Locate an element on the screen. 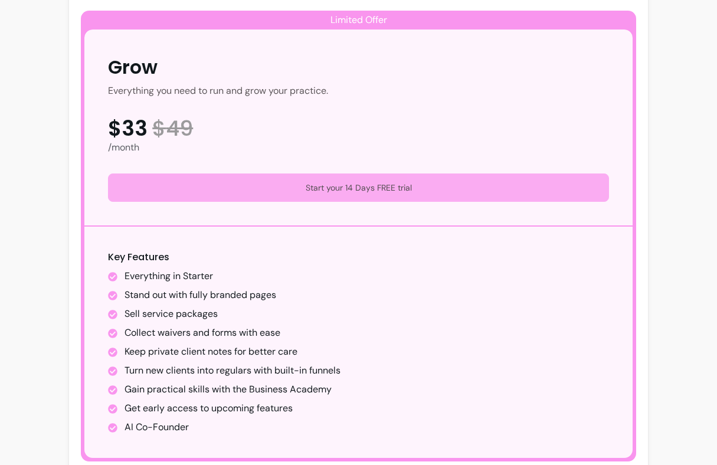 This screenshot has height=465, width=717. li: Get early access to upcoming features is located at coordinates (366, 408).